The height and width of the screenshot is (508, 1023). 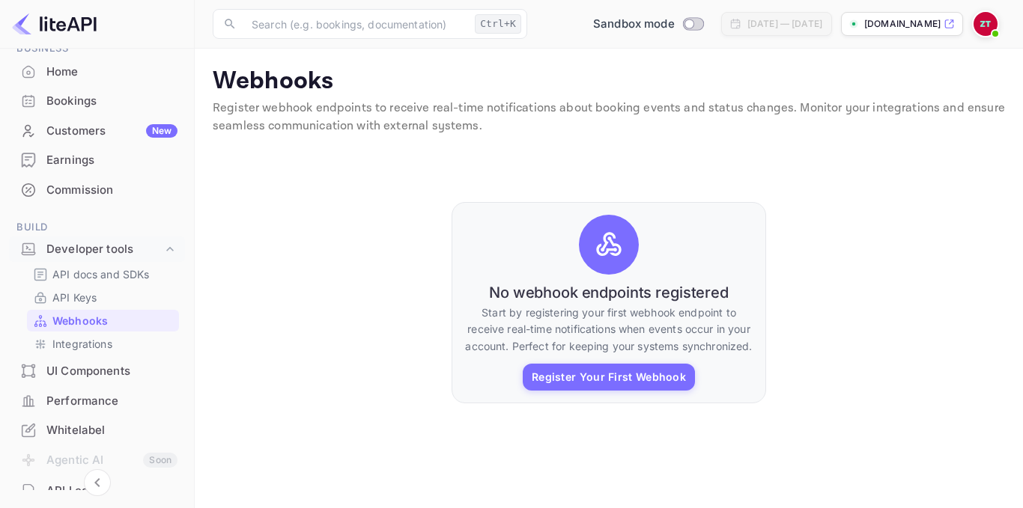 I want to click on a: Webhooks, so click(x=103, y=320).